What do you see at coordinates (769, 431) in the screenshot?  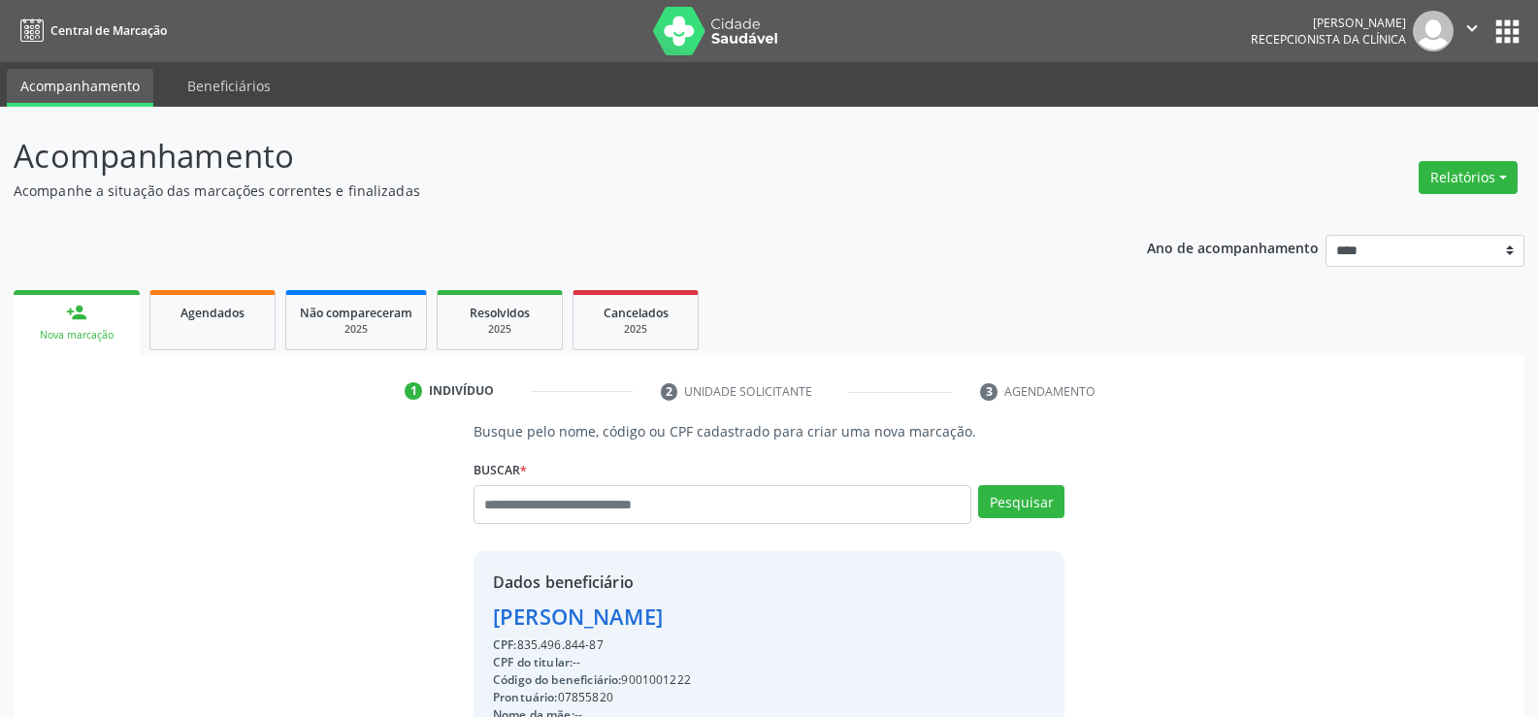 I see `p: Busque pelo nome, código ou CPF cadastrado para criar uma nova marcação.` at bounding box center [769, 431].